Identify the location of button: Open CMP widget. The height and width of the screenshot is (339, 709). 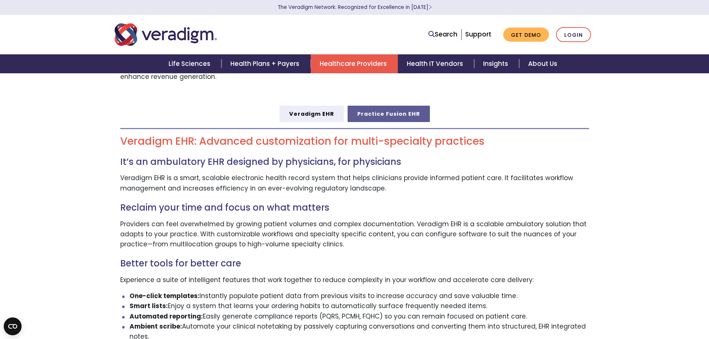
(13, 327).